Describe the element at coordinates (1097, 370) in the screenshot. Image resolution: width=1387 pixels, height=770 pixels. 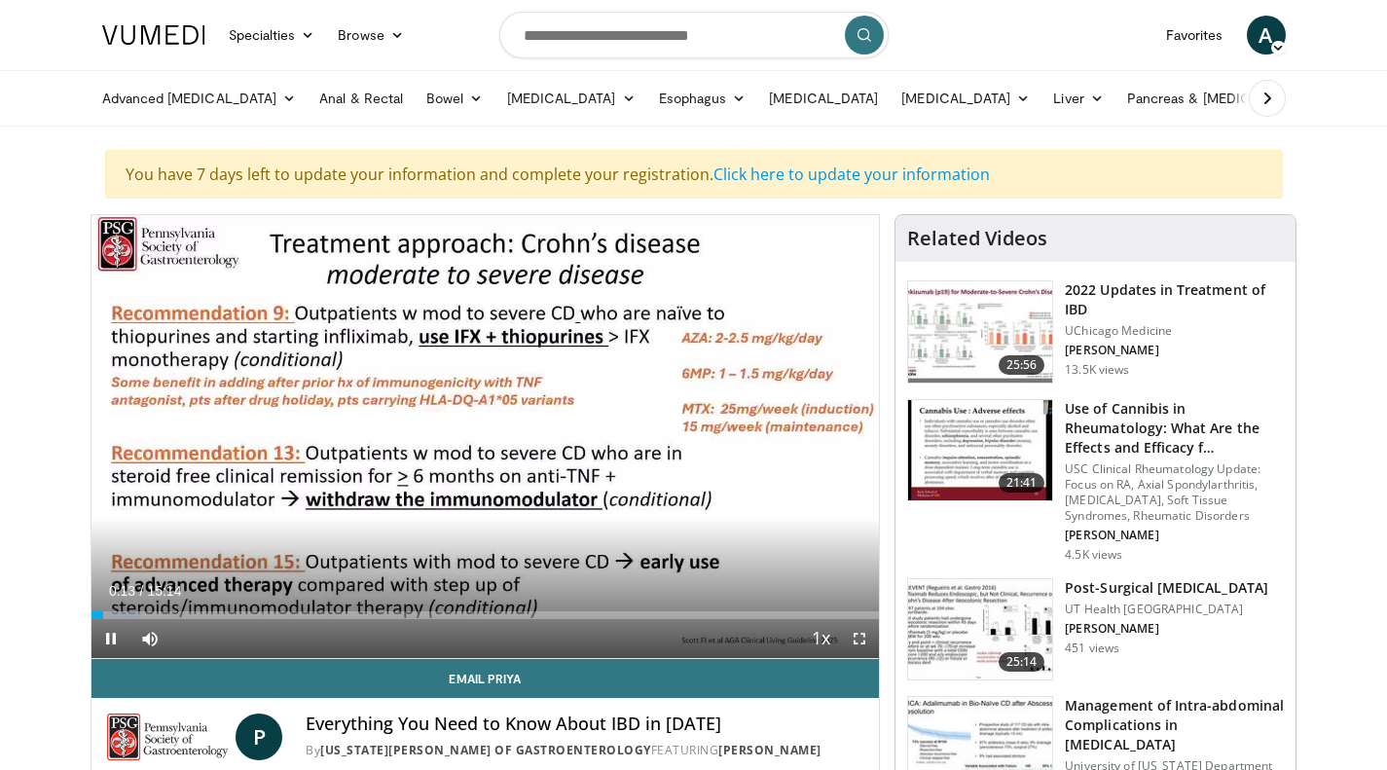
I see `p: 13.5K views` at that location.